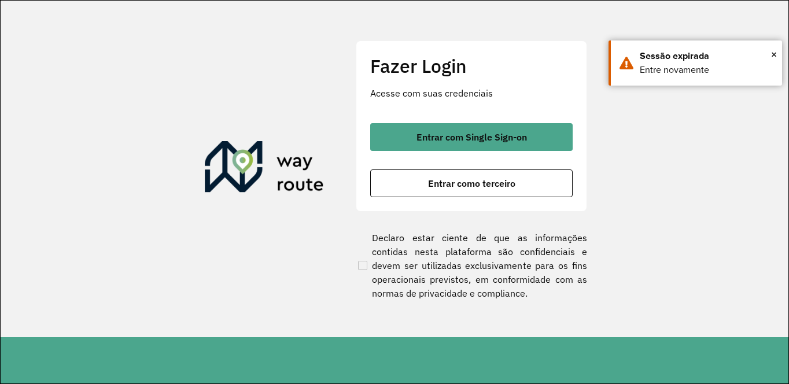 Image resolution: width=789 pixels, height=384 pixels. I want to click on span: Entrar com Single Sign-on, so click(471, 137).